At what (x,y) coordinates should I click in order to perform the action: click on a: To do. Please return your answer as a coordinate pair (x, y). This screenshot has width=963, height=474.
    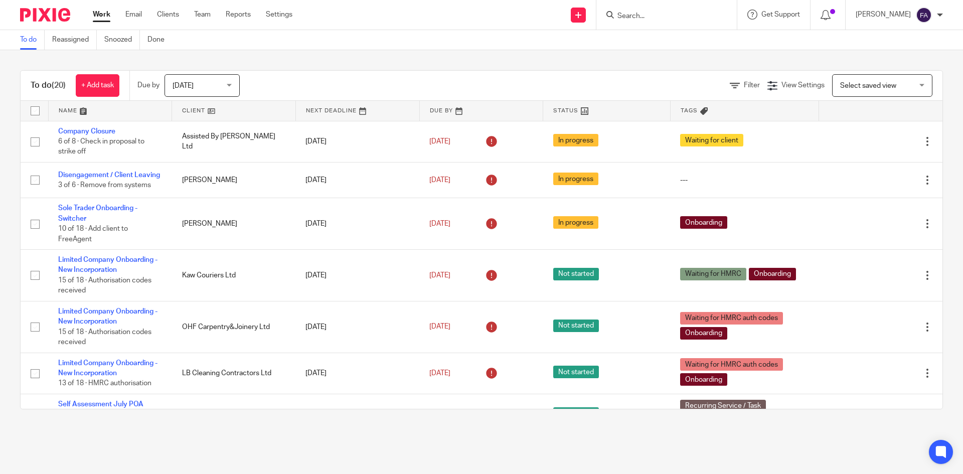
    Looking at the image, I should click on (32, 40).